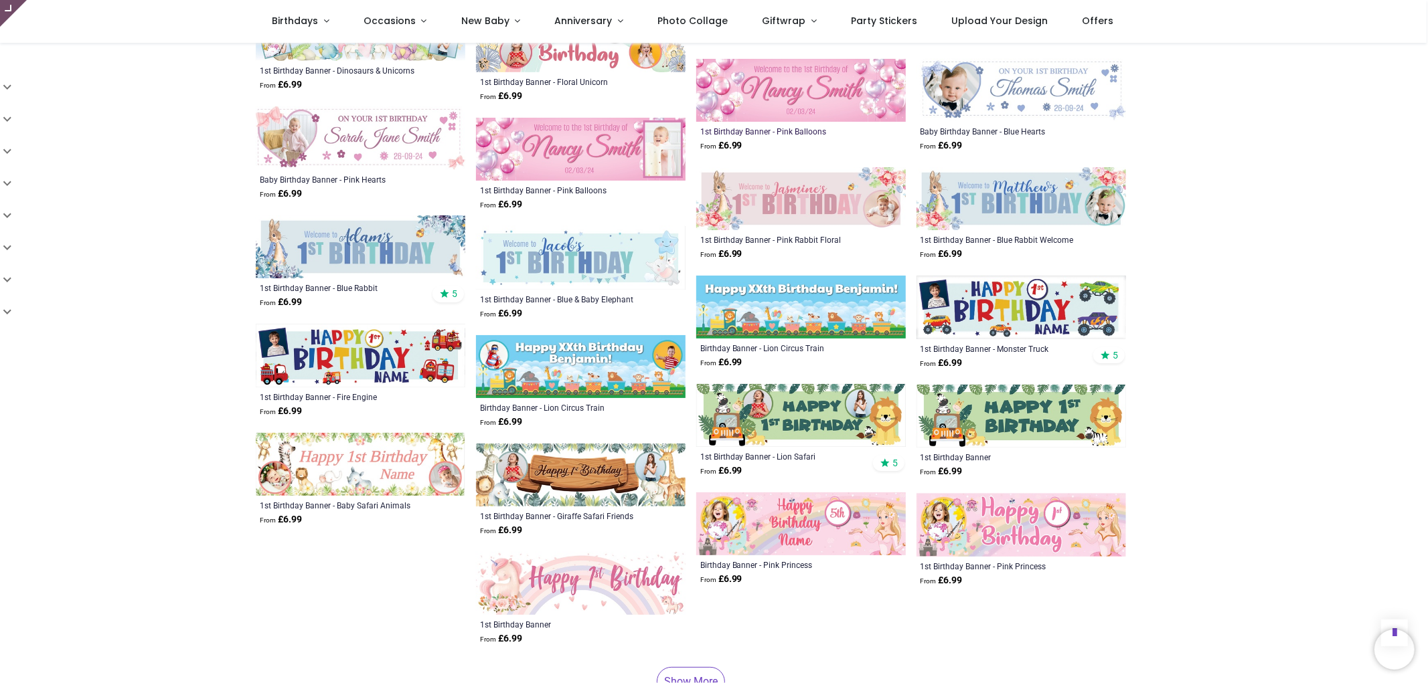 This screenshot has width=1428, height=683. I want to click on a: 1st Birthday Banner - Giraffe Safari Friends, so click(560, 516).